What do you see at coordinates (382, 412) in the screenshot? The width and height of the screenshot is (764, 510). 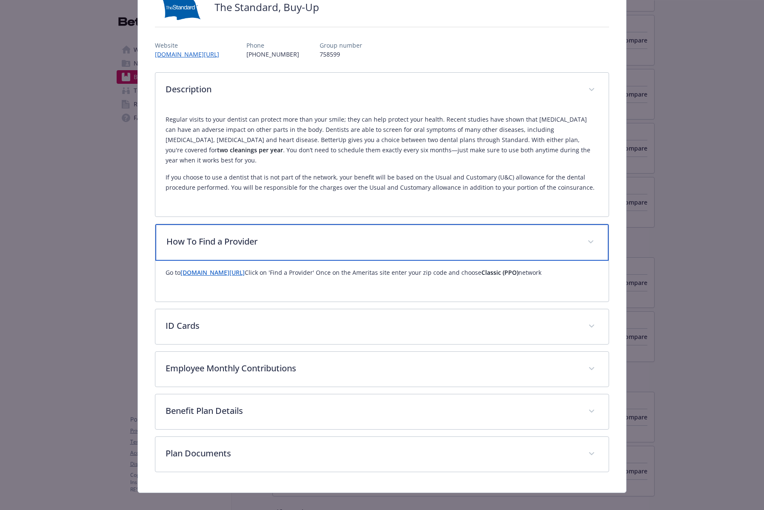 I see `div: Benefit Plan Details` at bounding box center [382, 412].